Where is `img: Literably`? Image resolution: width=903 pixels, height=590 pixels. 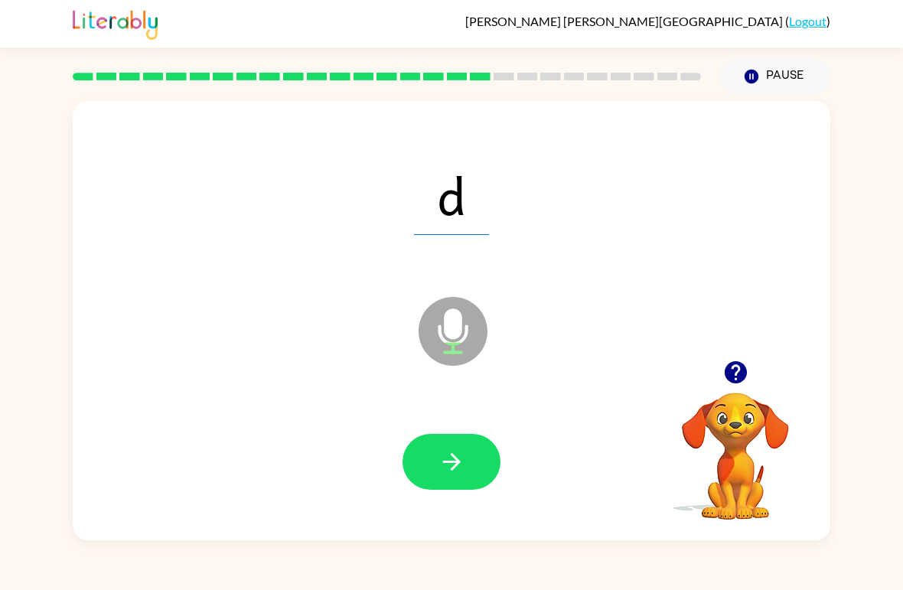
img: Literably is located at coordinates (115, 23).